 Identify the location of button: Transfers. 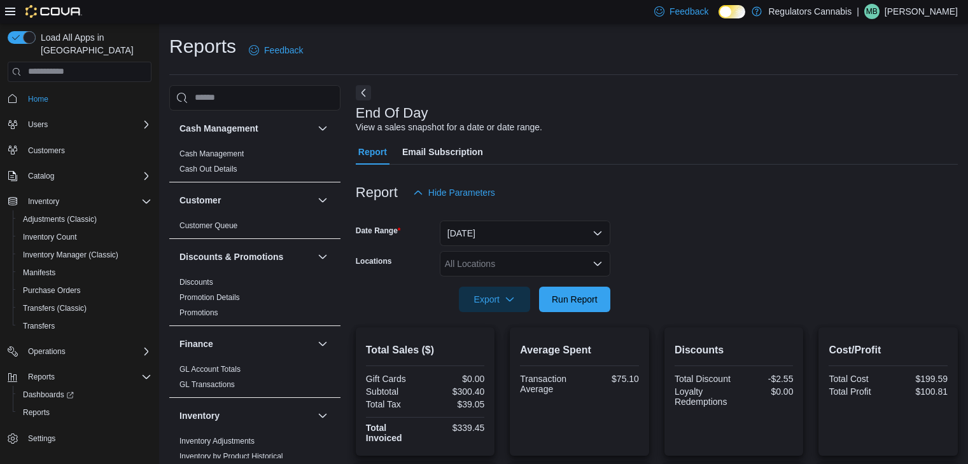
(85, 326).